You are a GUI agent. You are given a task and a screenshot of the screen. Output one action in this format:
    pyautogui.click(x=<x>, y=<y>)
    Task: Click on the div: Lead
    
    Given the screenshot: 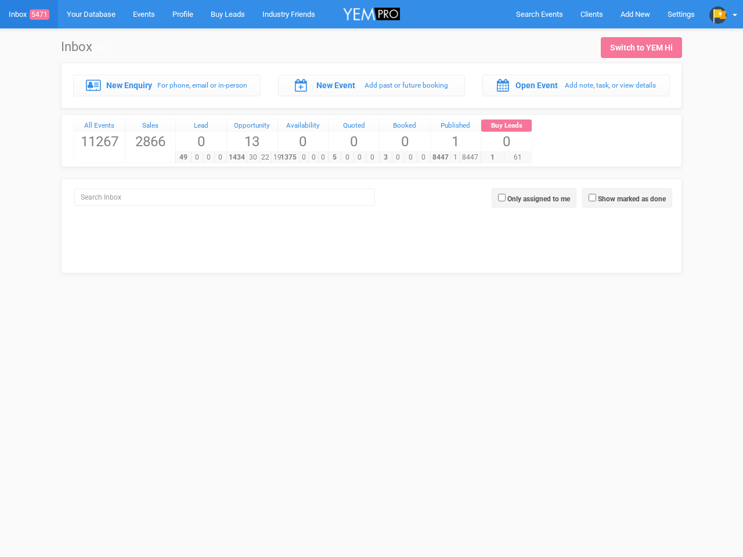 What is the action you would take?
    pyautogui.click(x=201, y=126)
    